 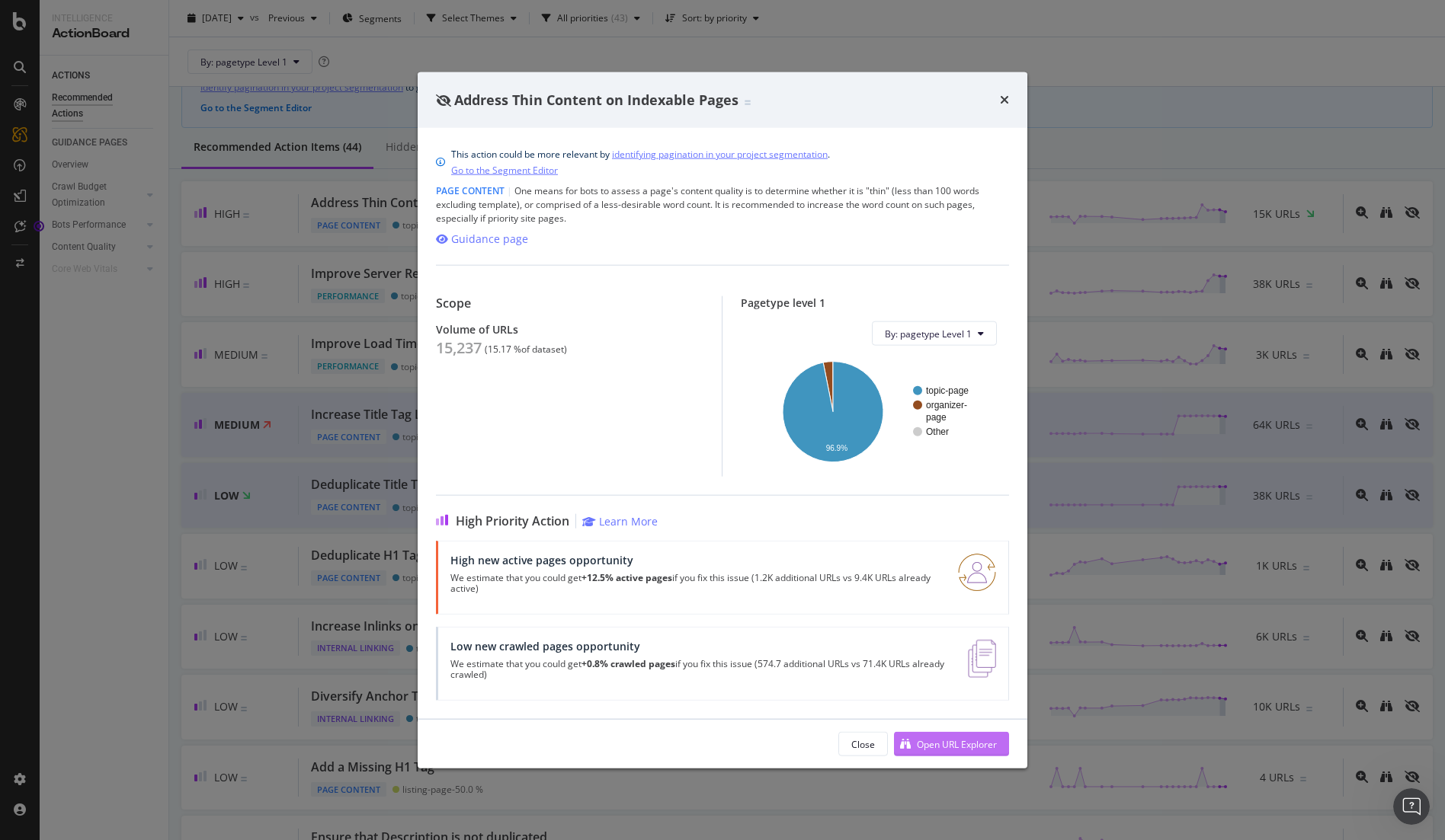 What do you see at coordinates (863, 743) in the screenshot?
I see `div: Close` at bounding box center [863, 743].